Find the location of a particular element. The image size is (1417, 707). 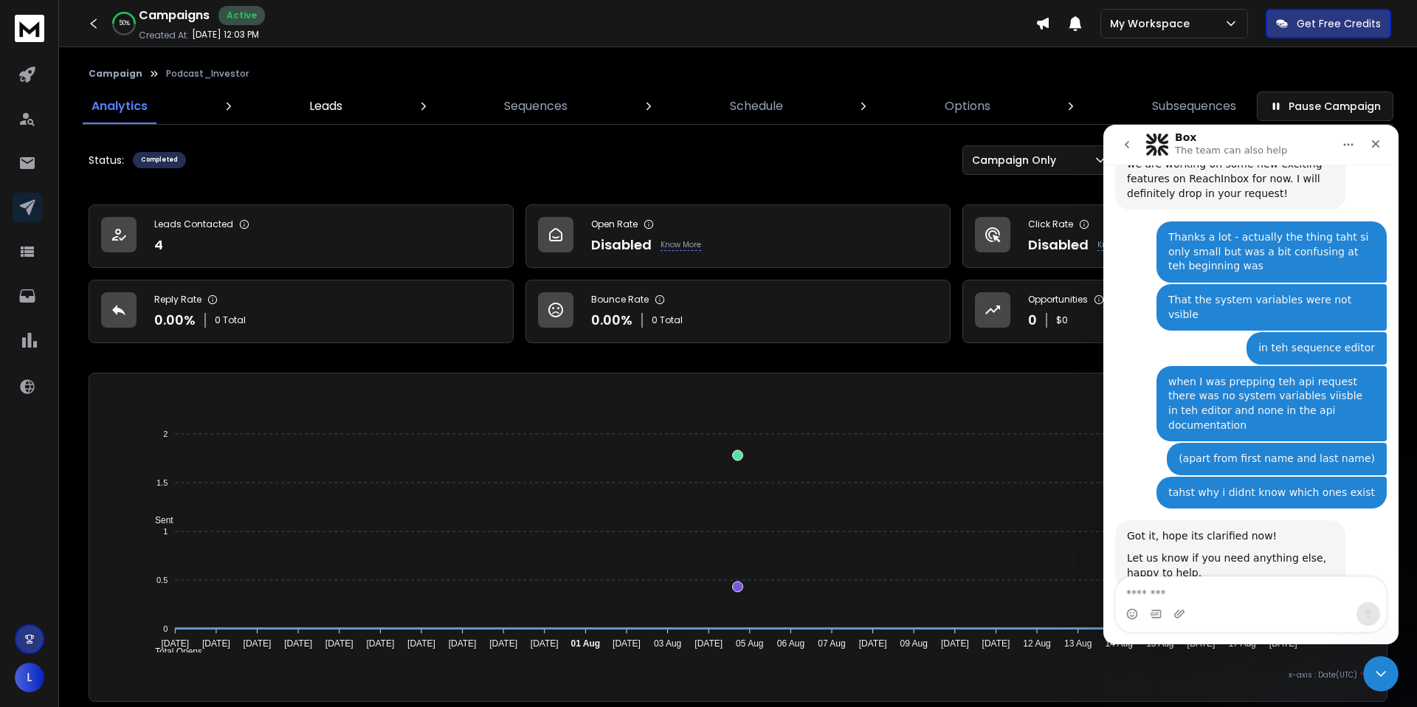

button: go back is located at coordinates (24, 20).